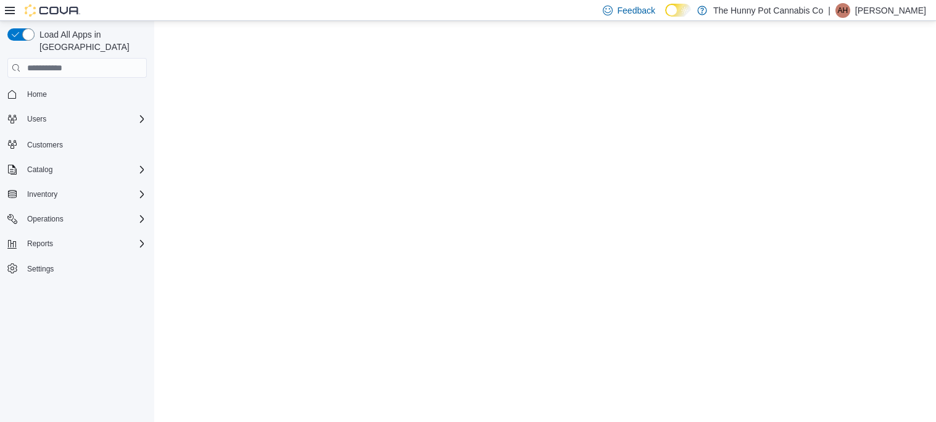 Image resolution: width=936 pixels, height=422 pixels. What do you see at coordinates (40, 269) in the screenshot?
I see `a: Settings` at bounding box center [40, 269].